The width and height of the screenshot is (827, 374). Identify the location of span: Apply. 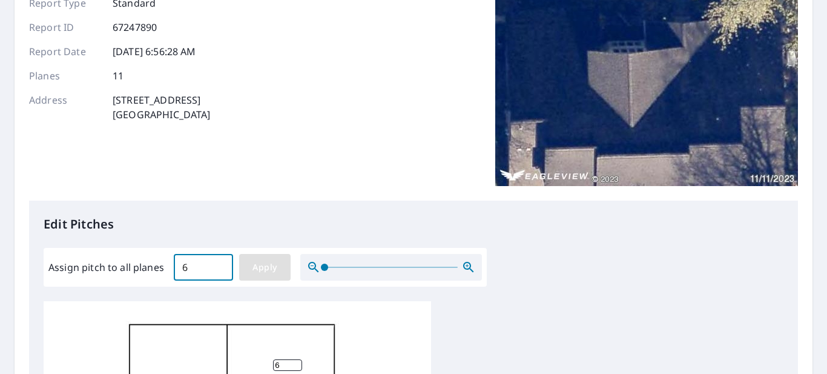
(265, 267).